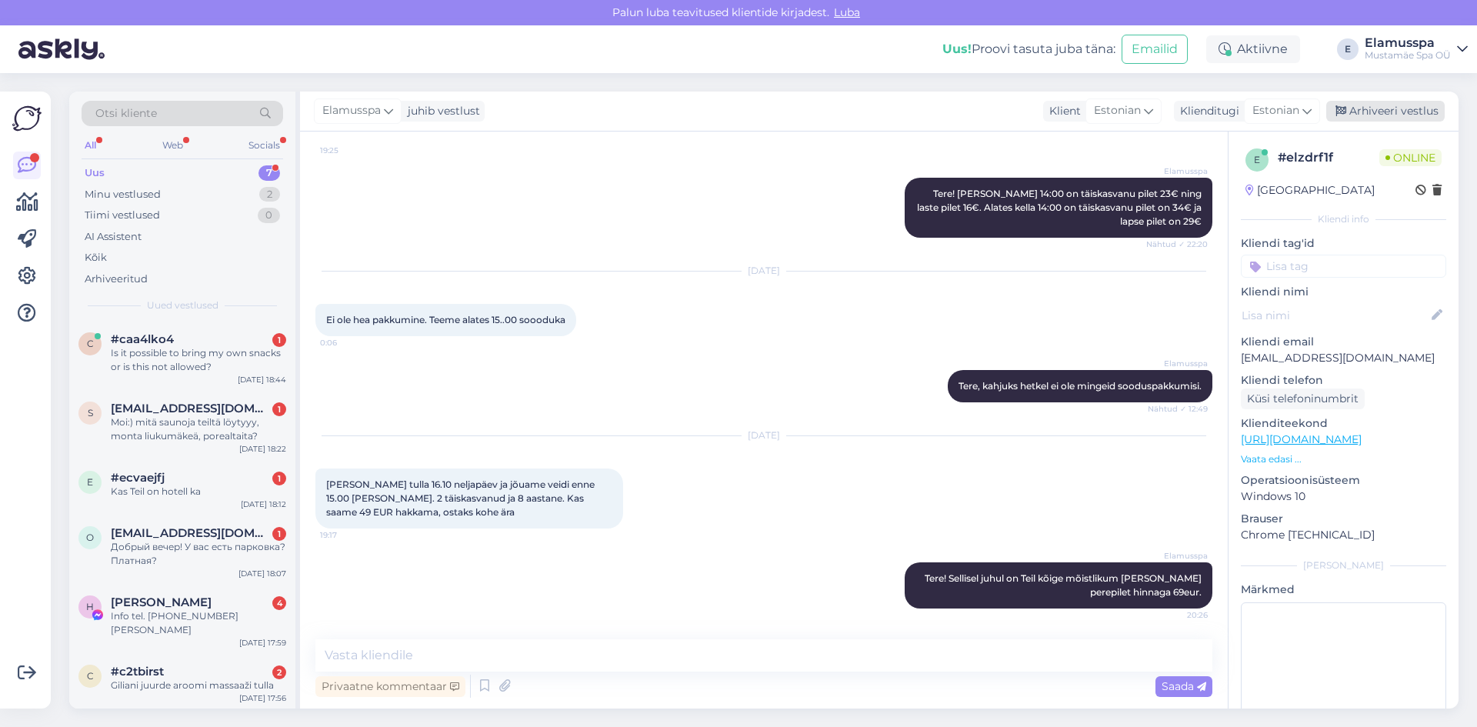  I want to click on div: Tiimi vestlused, so click(122, 215).